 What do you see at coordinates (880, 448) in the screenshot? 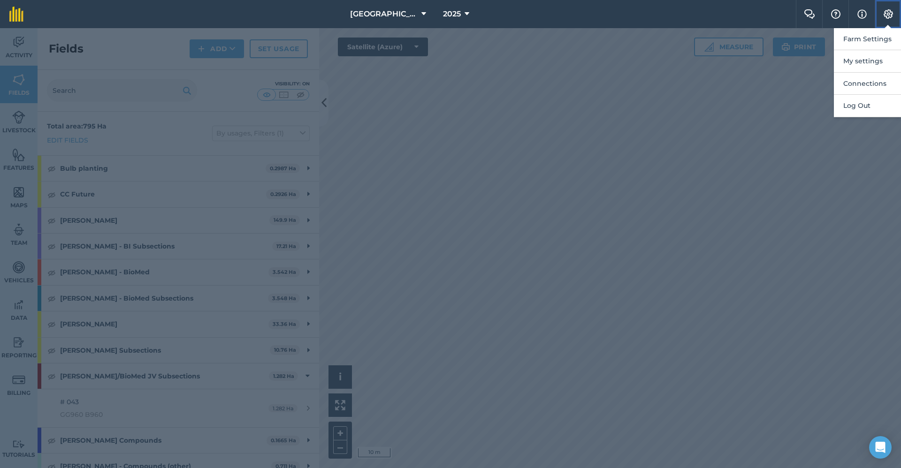
I see `div: Open Intercom Messenger` at bounding box center [880, 448].